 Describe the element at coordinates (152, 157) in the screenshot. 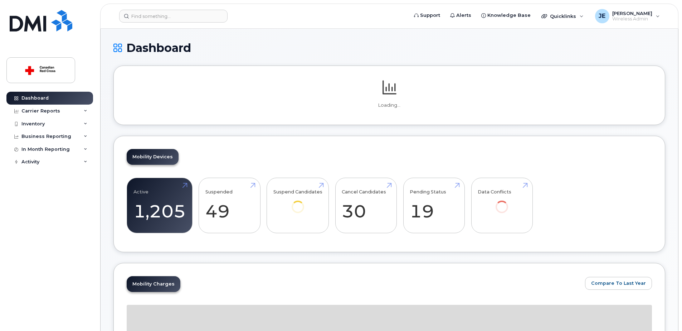

I see `a: Mobility Devices` at that location.